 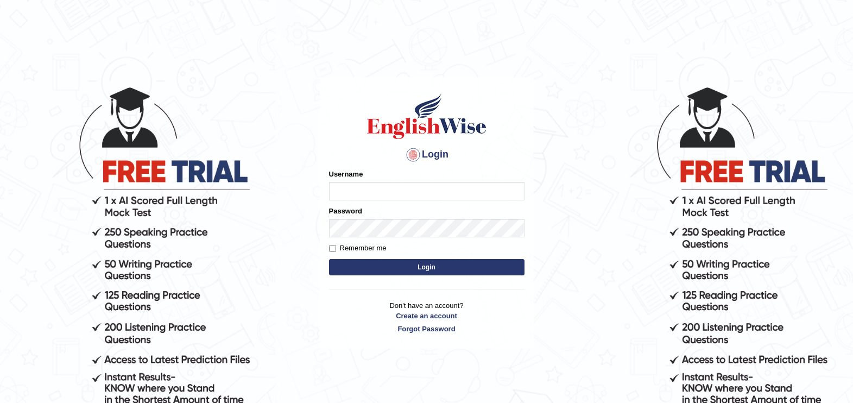 I want to click on button: Login, so click(x=427, y=267).